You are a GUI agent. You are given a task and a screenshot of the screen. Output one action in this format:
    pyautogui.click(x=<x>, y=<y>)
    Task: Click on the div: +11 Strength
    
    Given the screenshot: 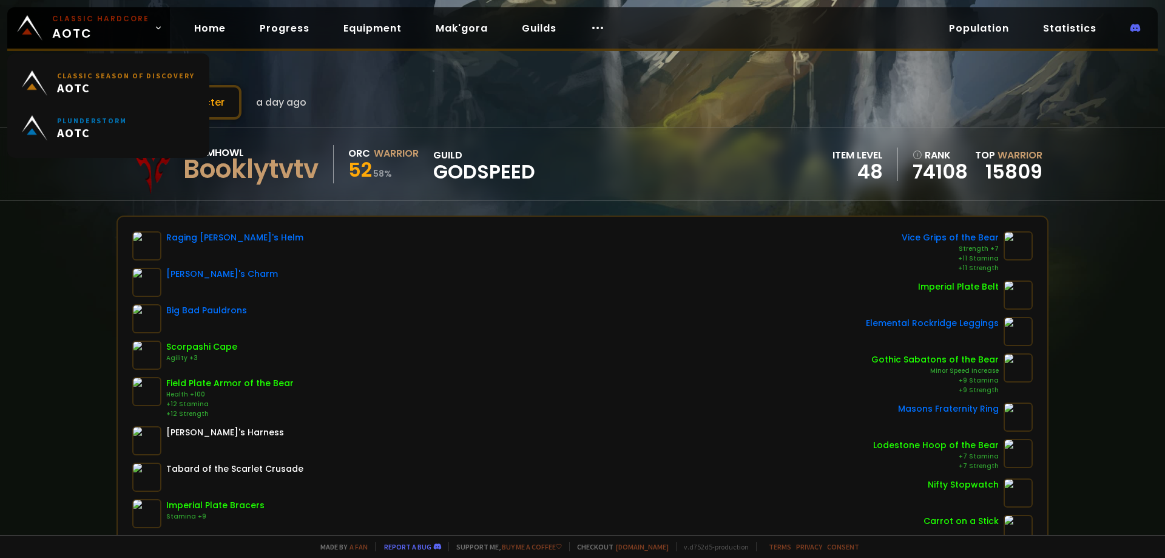 What is the action you would take?
    pyautogui.click(x=950, y=268)
    